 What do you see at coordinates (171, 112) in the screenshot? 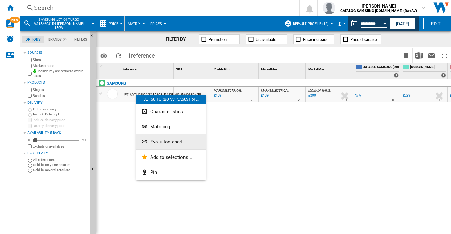
I see `button: Characteristics` at bounding box center [171, 112].